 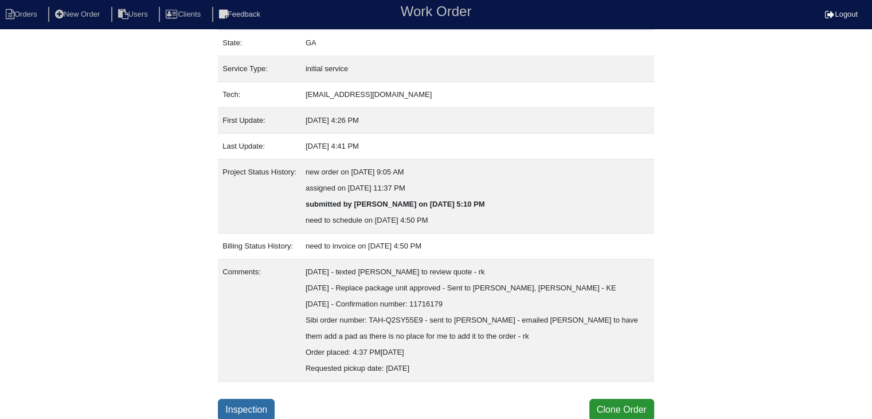 What do you see at coordinates (259, 246) in the screenshot?
I see `td: Billing Status History:` at bounding box center [259, 246].